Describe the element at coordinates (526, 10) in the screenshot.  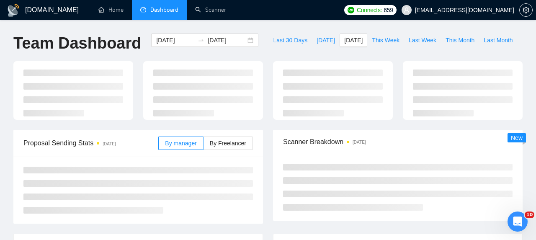
I see `button: setting` at that location.